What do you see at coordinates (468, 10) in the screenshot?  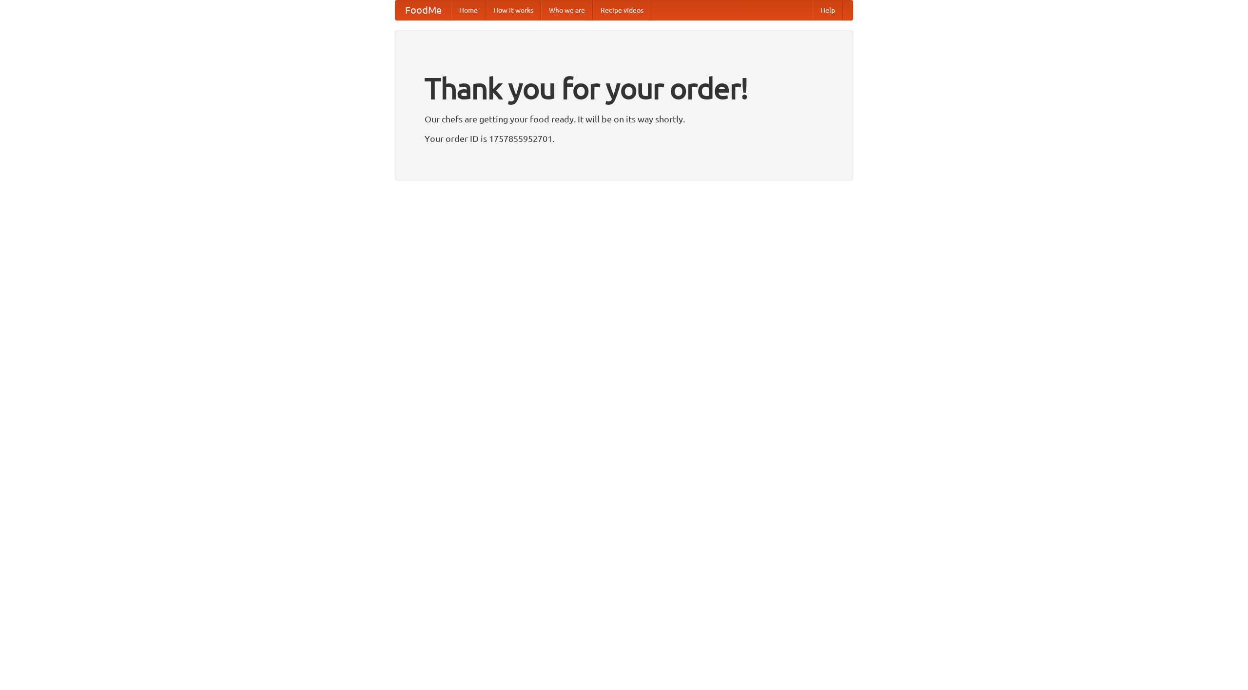 I see `a: Home` at bounding box center [468, 10].